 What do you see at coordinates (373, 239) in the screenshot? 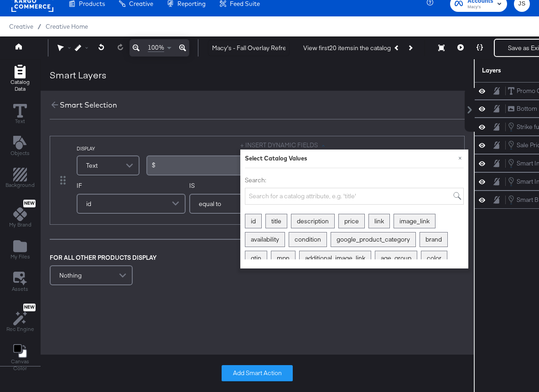
I see `button: google_product_category` at bounding box center [373, 239].